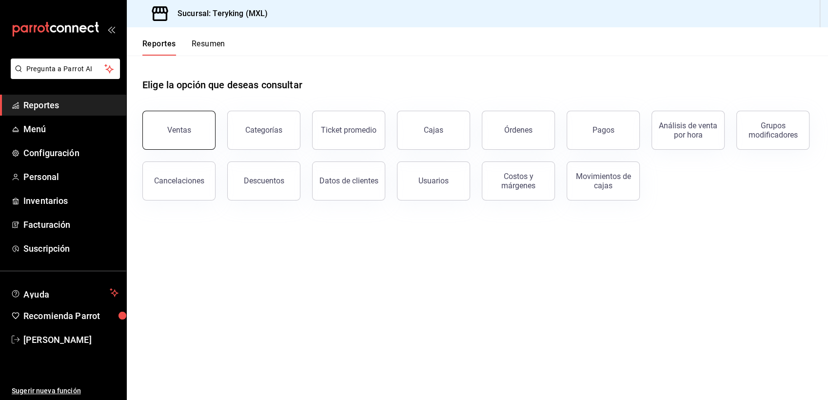  What do you see at coordinates (71, 177) in the screenshot?
I see `span: Personal` at bounding box center [71, 177].